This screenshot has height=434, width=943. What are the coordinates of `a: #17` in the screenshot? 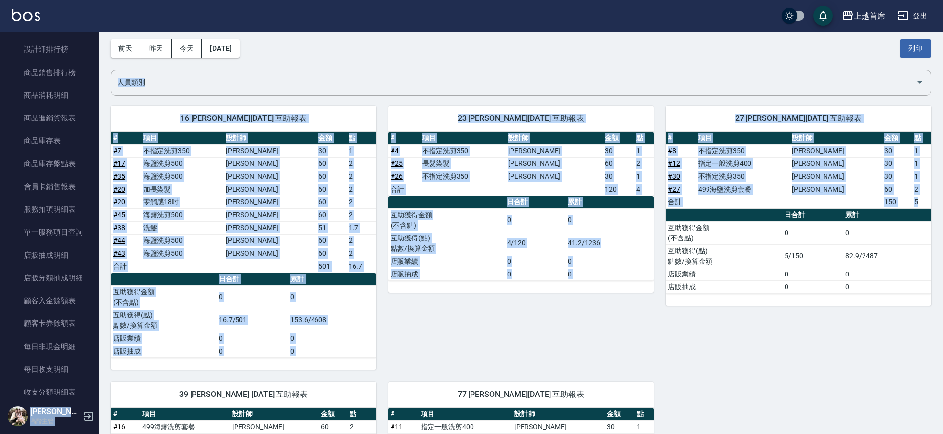 It's located at (119, 163).